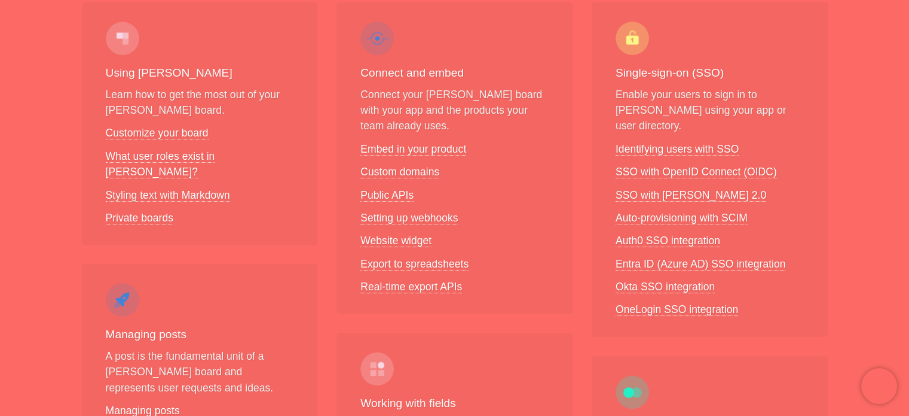 Image resolution: width=909 pixels, height=416 pixels. I want to click on a: Entra ID (Azure AD) SSO integration, so click(701, 264).